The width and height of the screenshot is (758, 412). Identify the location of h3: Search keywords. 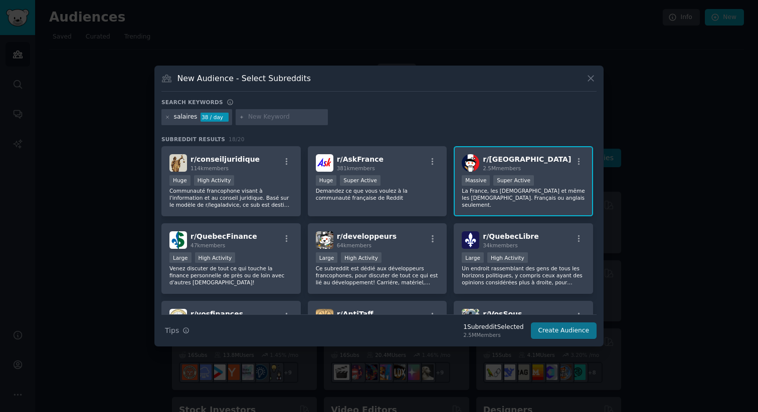
(192, 102).